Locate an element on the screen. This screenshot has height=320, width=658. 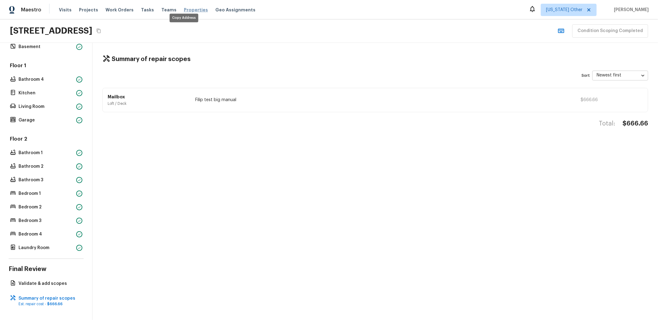
span: Visits is located at coordinates (65, 10).